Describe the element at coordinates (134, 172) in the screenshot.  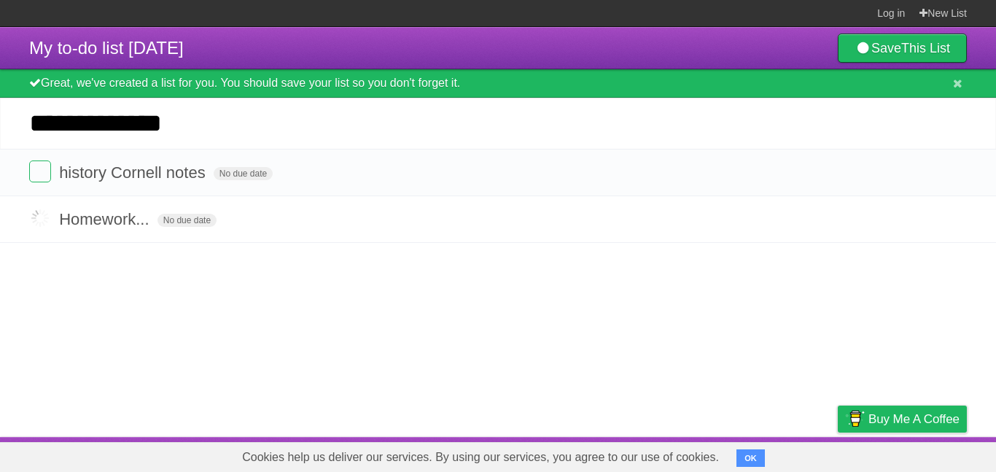
I see `span: history Cornell notes` at that location.